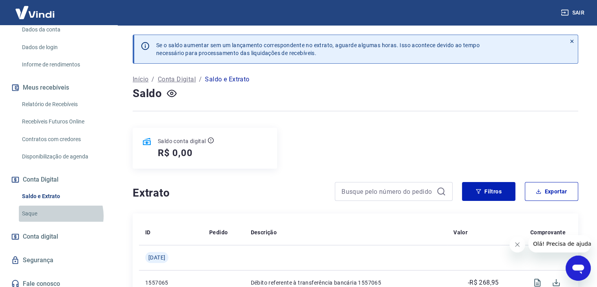 Image resolution: width=597 pixels, height=287 pixels. What do you see at coordinates (229, 193) in the screenshot?
I see `h4: Extrato` at bounding box center [229, 193].